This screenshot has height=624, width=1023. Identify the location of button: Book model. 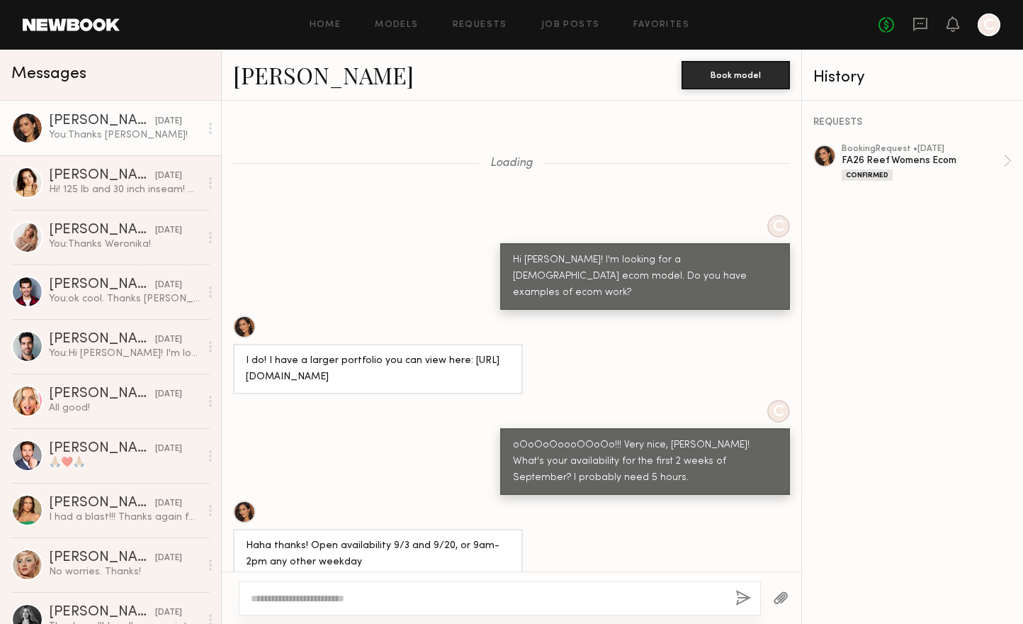
(736, 75).